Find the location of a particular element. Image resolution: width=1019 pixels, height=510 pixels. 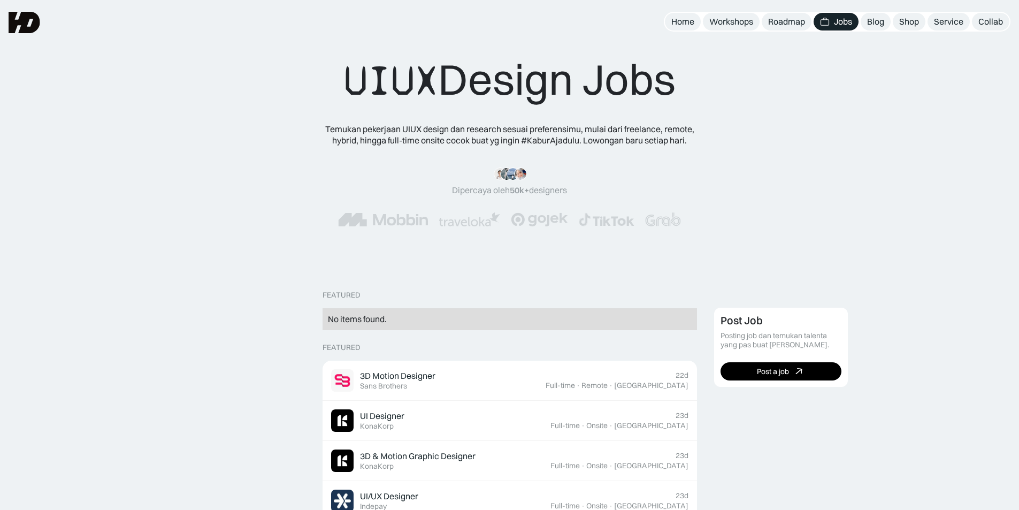

div: Home is located at coordinates (682, 21).